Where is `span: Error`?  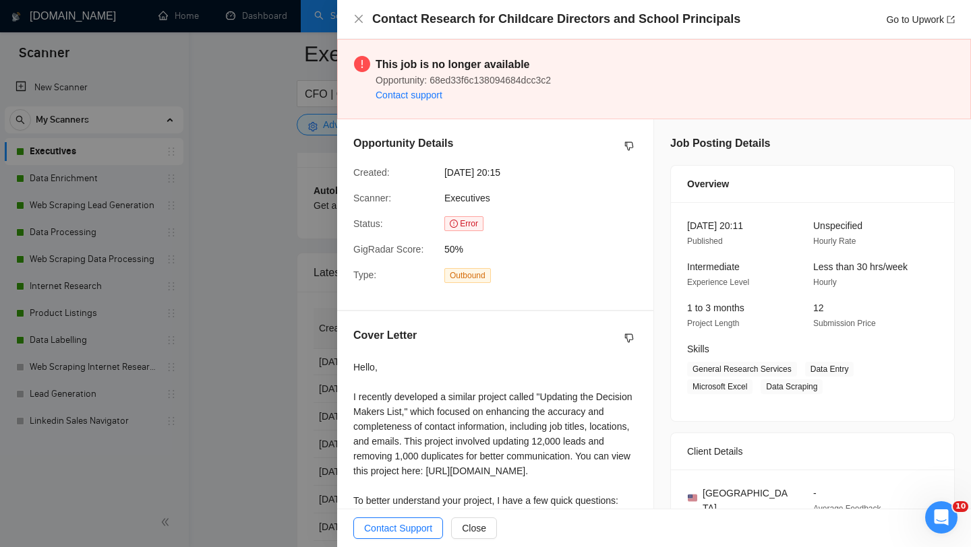
span: Error is located at coordinates (464, 224).